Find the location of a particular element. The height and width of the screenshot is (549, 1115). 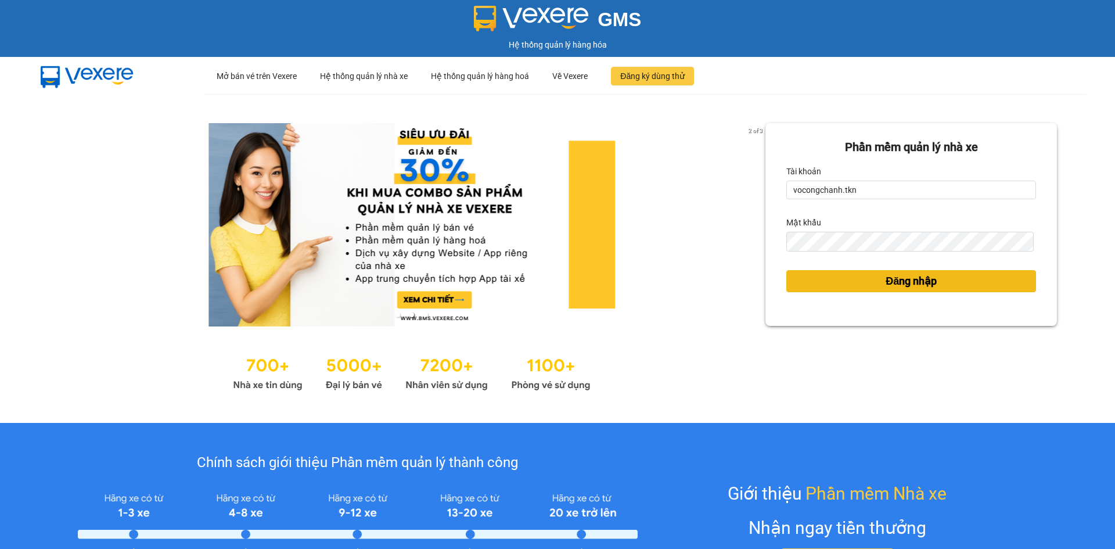

button: next slide / item is located at coordinates (757, 225).